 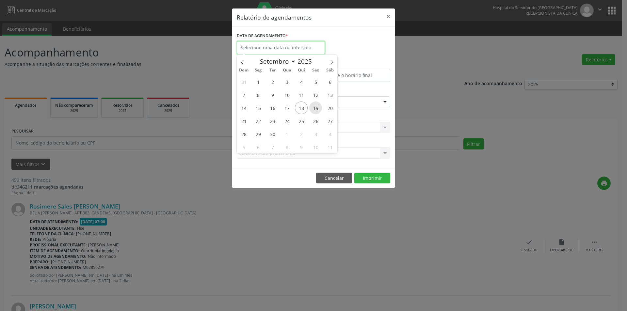 I want to click on select: Month, so click(x=276, y=61).